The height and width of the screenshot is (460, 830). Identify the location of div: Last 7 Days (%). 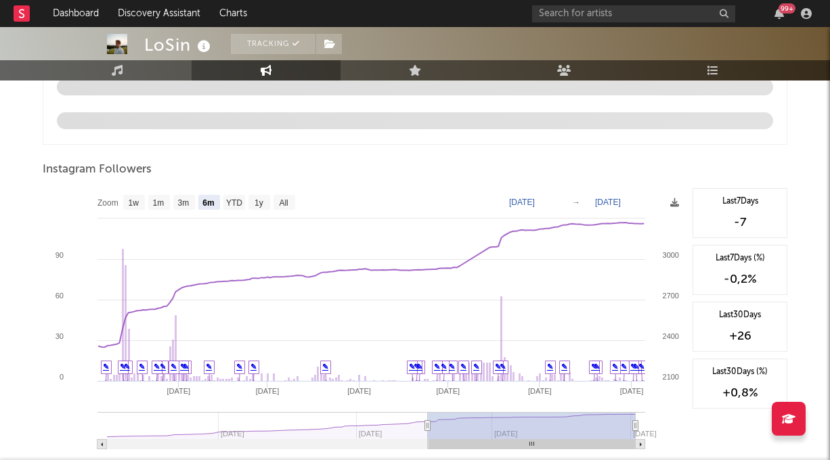
(740, 259).